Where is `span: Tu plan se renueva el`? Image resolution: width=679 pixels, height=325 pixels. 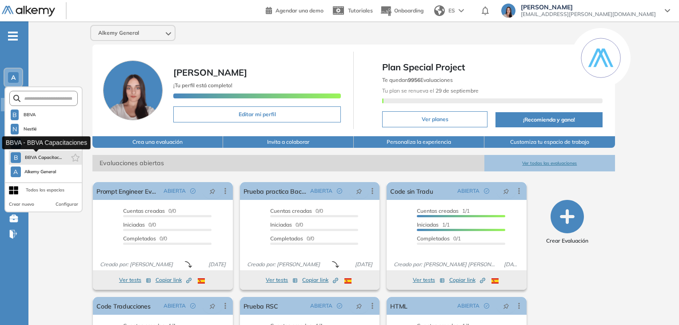 span: Tu plan se renueva el is located at coordinates (430, 90).